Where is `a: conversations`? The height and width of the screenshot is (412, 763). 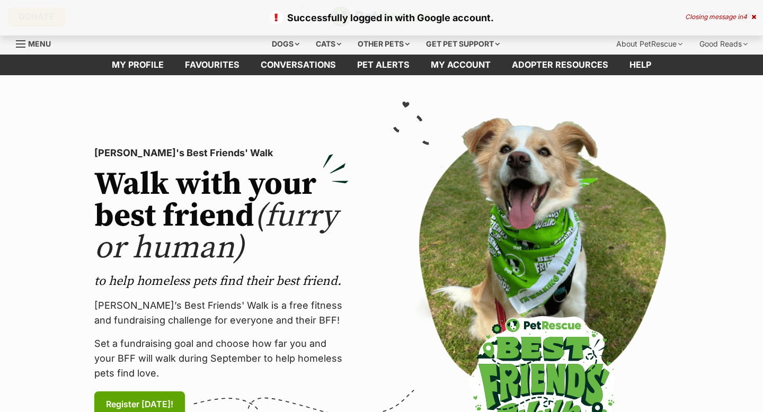 a: conversations is located at coordinates (298, 65).